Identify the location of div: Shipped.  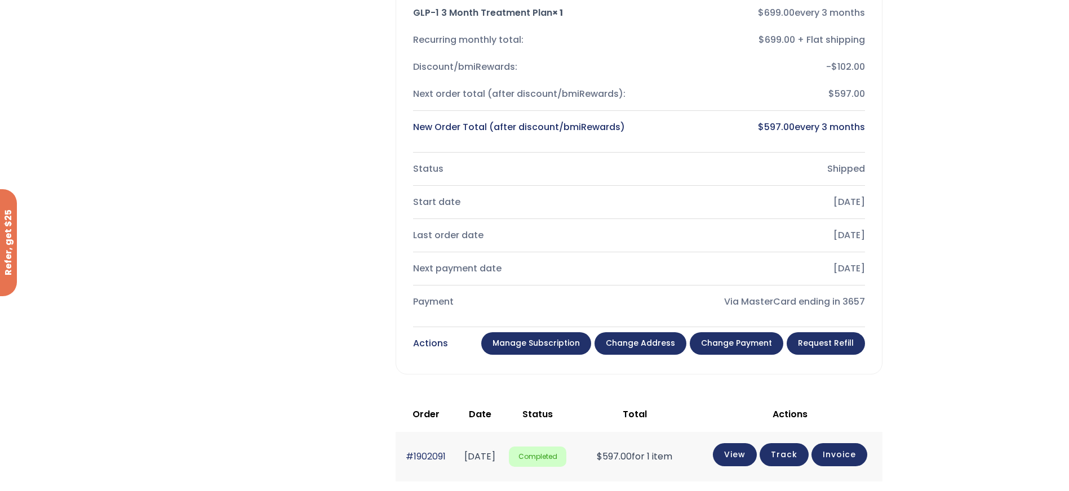
(756, 169).